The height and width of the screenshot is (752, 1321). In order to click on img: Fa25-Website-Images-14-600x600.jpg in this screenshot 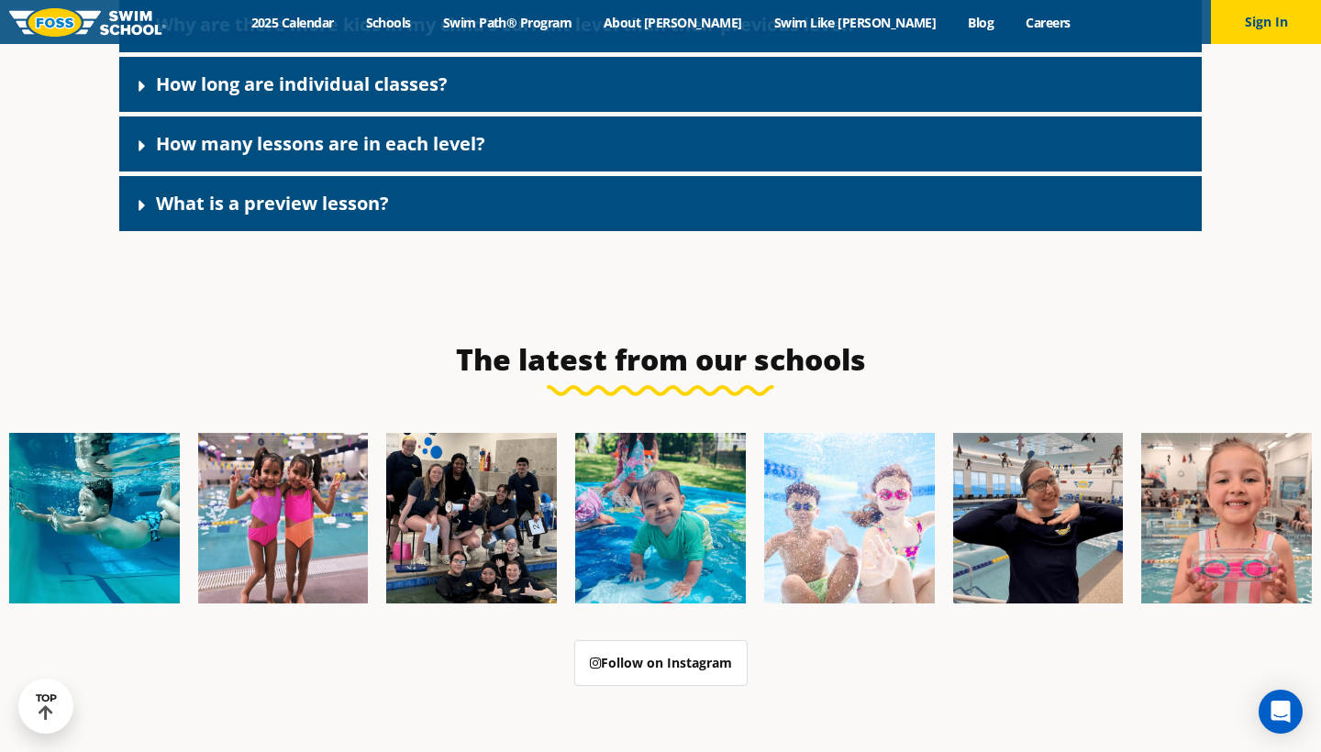, I will do `click(1226, 518)`.